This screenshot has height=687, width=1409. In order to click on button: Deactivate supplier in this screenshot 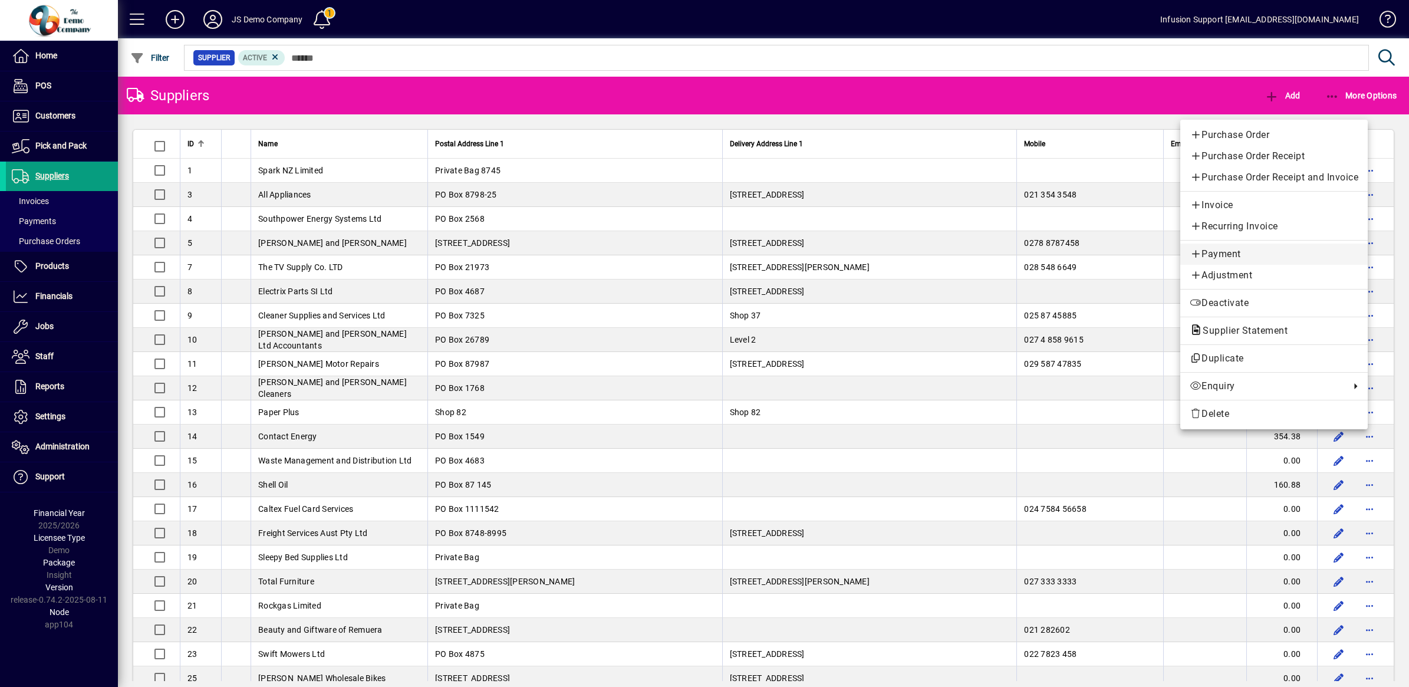, I will do `click(1274, 303)`.